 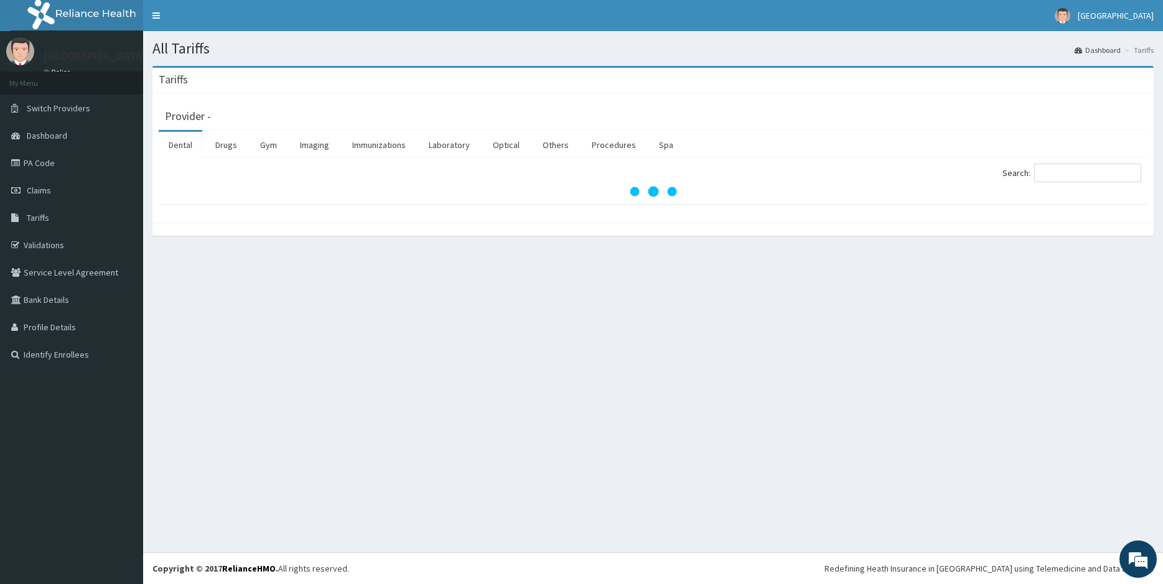 What do you see at coordinates (215, 569) in the screenshot?
I see `strong: Copyright © 2017 .` at bounding box center [215, 569].